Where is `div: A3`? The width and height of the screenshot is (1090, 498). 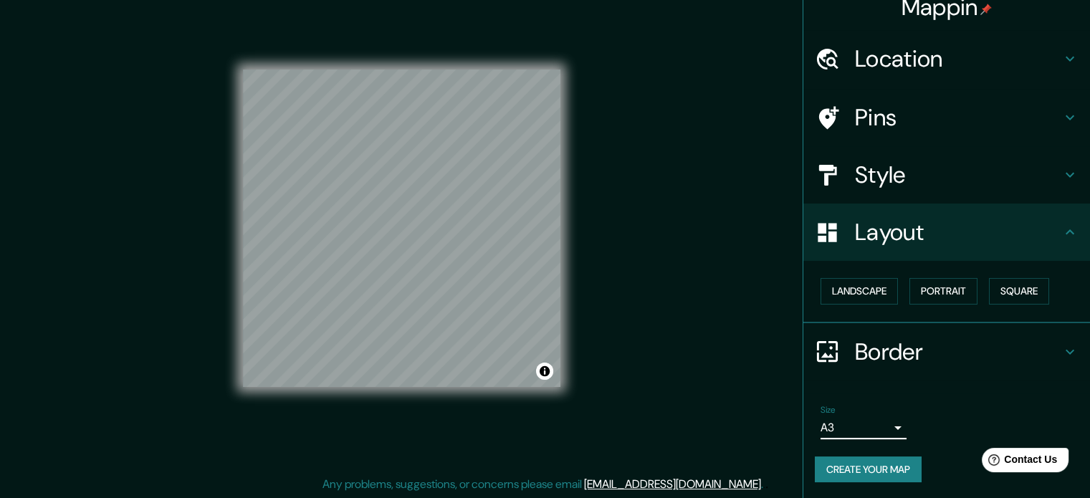
div: A3 is located at coordinates (863, 428).